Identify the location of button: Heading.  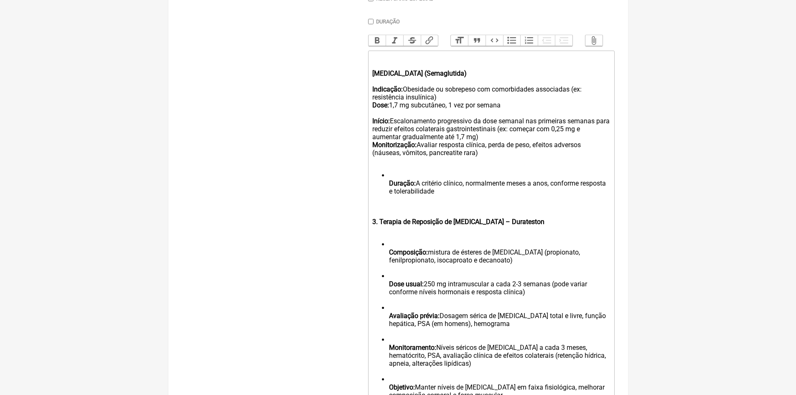
(460, 41).